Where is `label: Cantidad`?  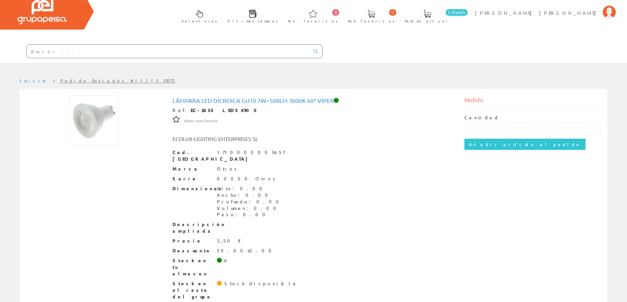 label: Cantidad is located at coordinates (481, 118).